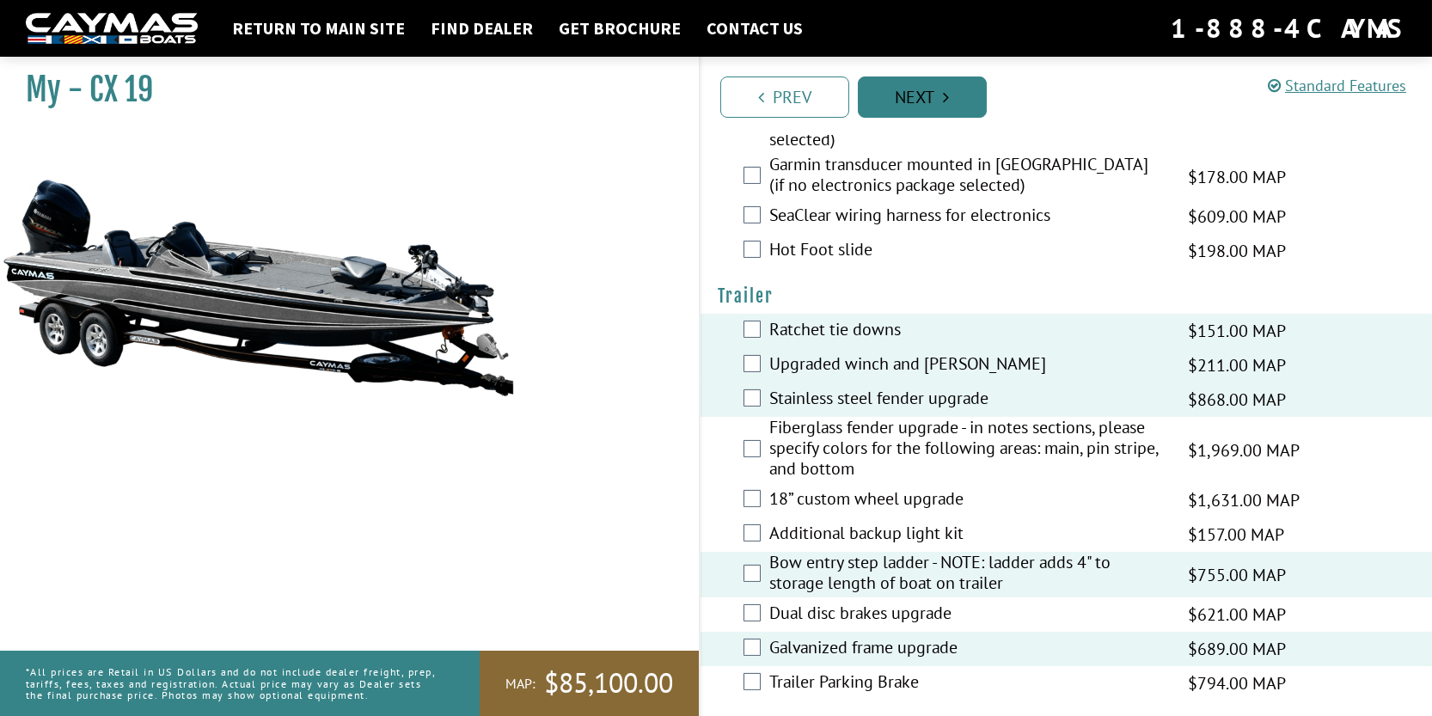  Describe the element at coordinates (1237, 177) in the screenshot. I see `span: $178.00 MAP` at that location.